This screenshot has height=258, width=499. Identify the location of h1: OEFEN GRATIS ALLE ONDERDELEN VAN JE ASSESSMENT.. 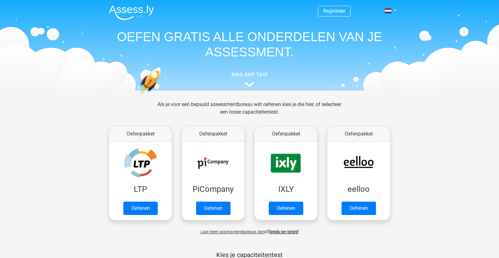
(249, 44).